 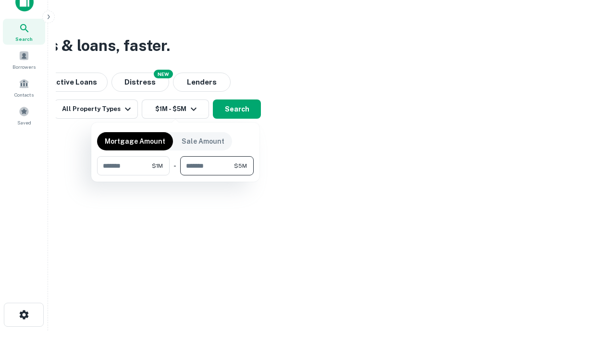 I want to click on span: $5M, so click(x=240, y=166).